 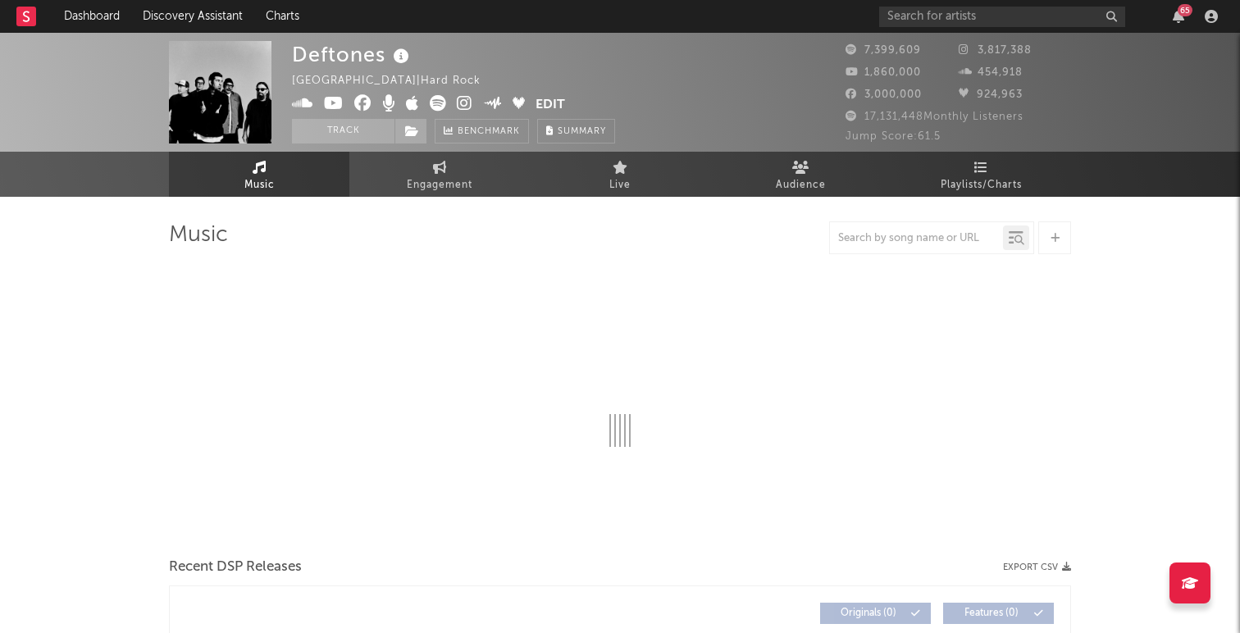 I want to click on div: 65, so click(x=1185, y=10).